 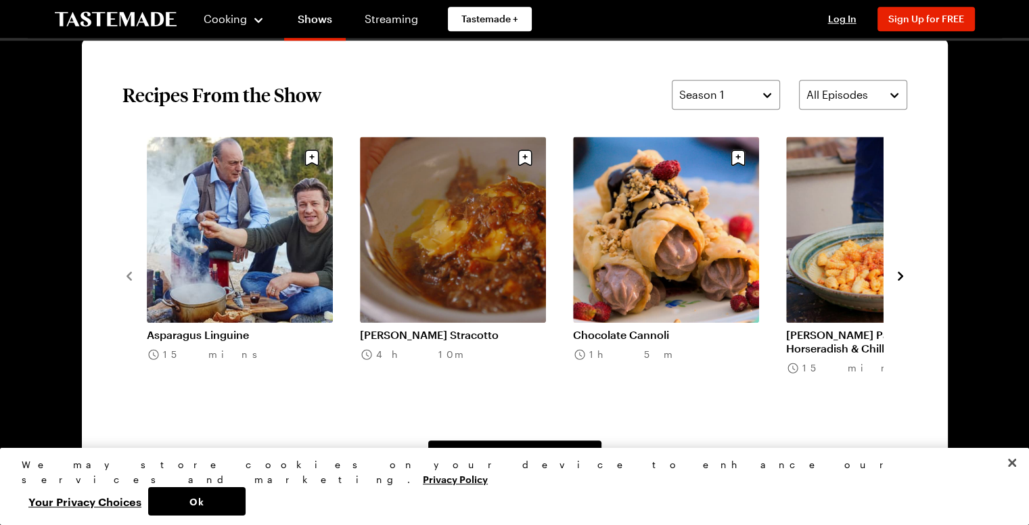 What do you see at coordinates (726, 95) in the screenshot?
I see `button: Season 1` at bounding box center [726, 95].